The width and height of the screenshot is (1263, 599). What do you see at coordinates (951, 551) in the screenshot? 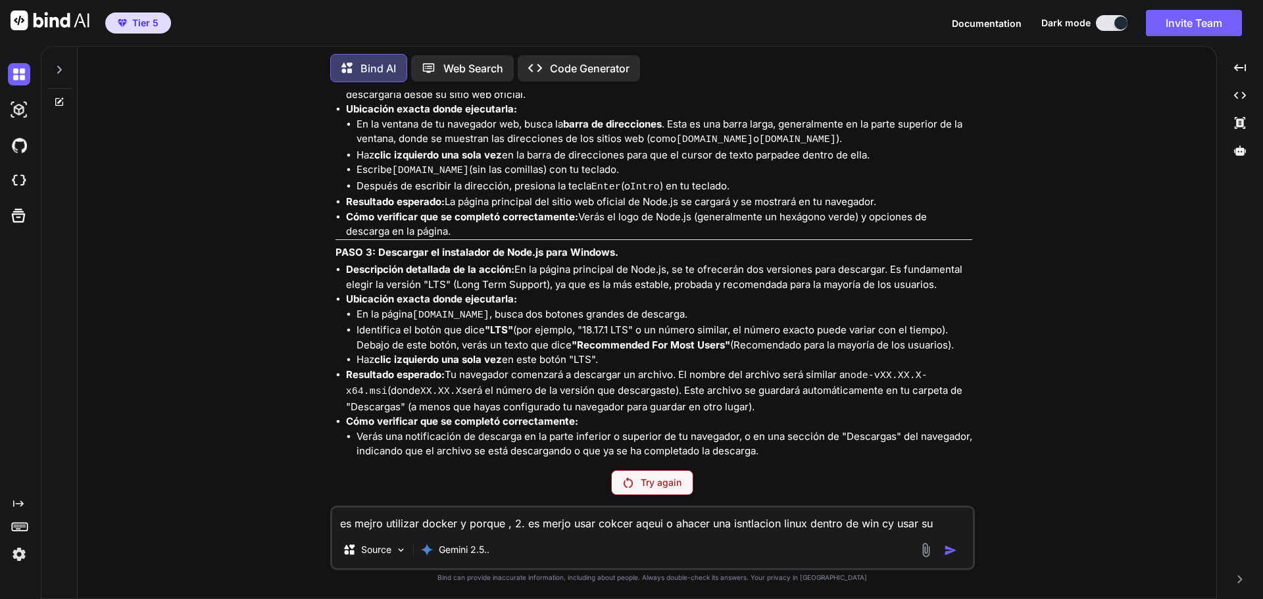
I see `img: icon` at bounding box center [951, 551].